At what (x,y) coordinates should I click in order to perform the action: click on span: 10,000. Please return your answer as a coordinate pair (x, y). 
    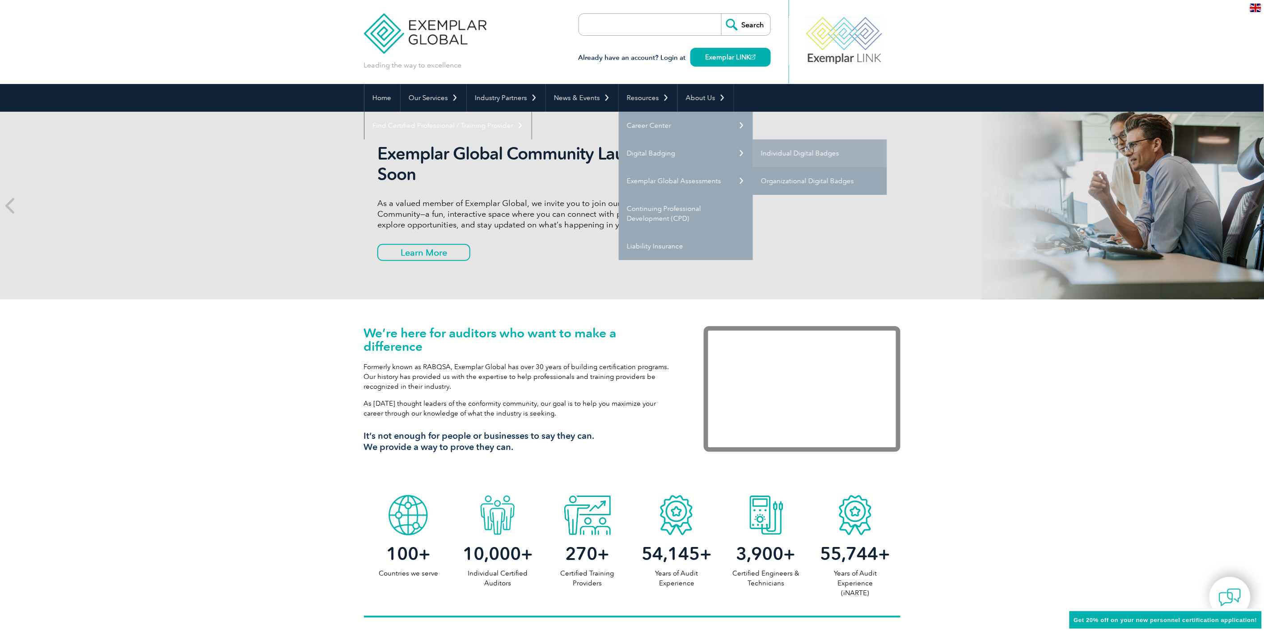
    Looking at the image, I should click on (492, 554).